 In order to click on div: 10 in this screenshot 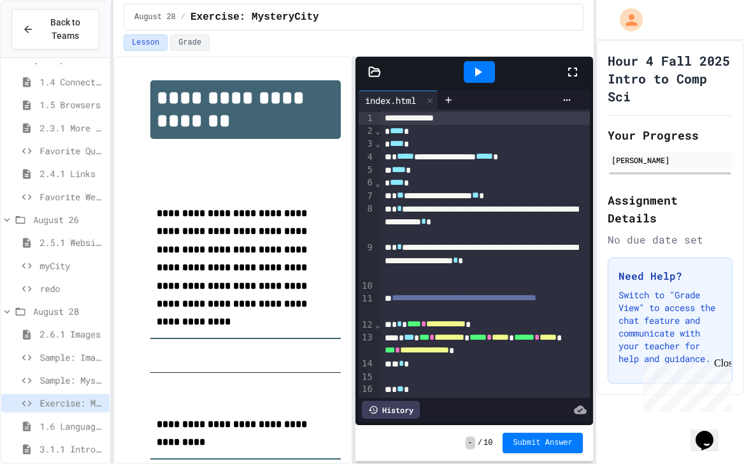, I will do `click(366, 286)`.